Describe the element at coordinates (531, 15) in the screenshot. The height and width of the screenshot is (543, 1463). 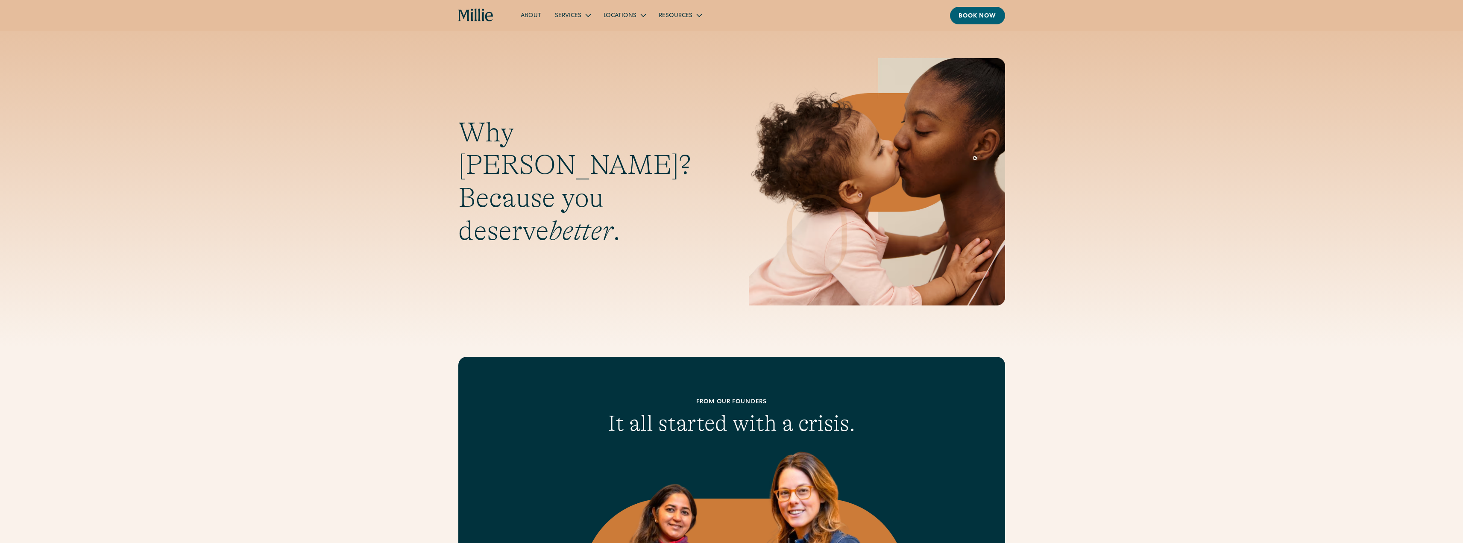
I see `a: About` at that location.